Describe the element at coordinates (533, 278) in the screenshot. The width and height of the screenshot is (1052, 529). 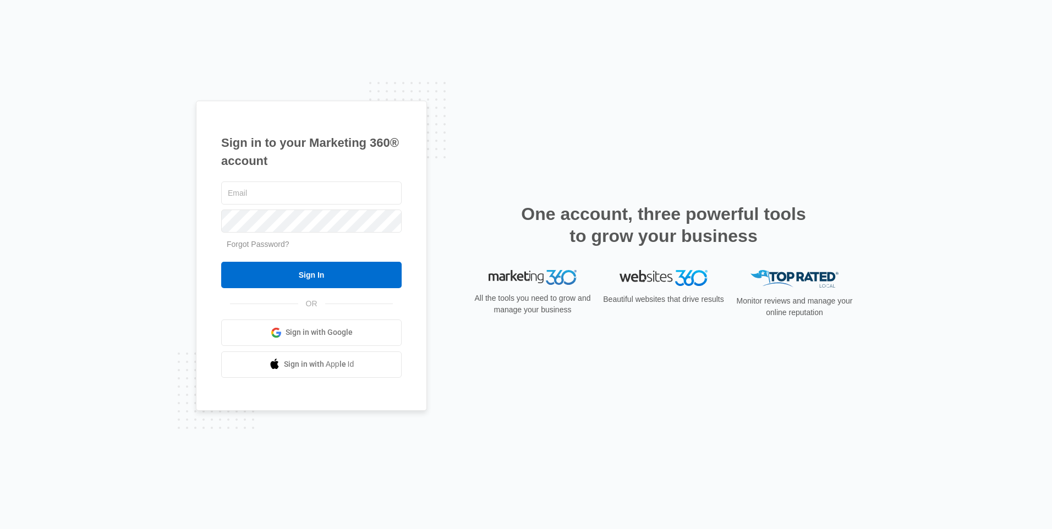
I see `img: Marketing 360` at that location.